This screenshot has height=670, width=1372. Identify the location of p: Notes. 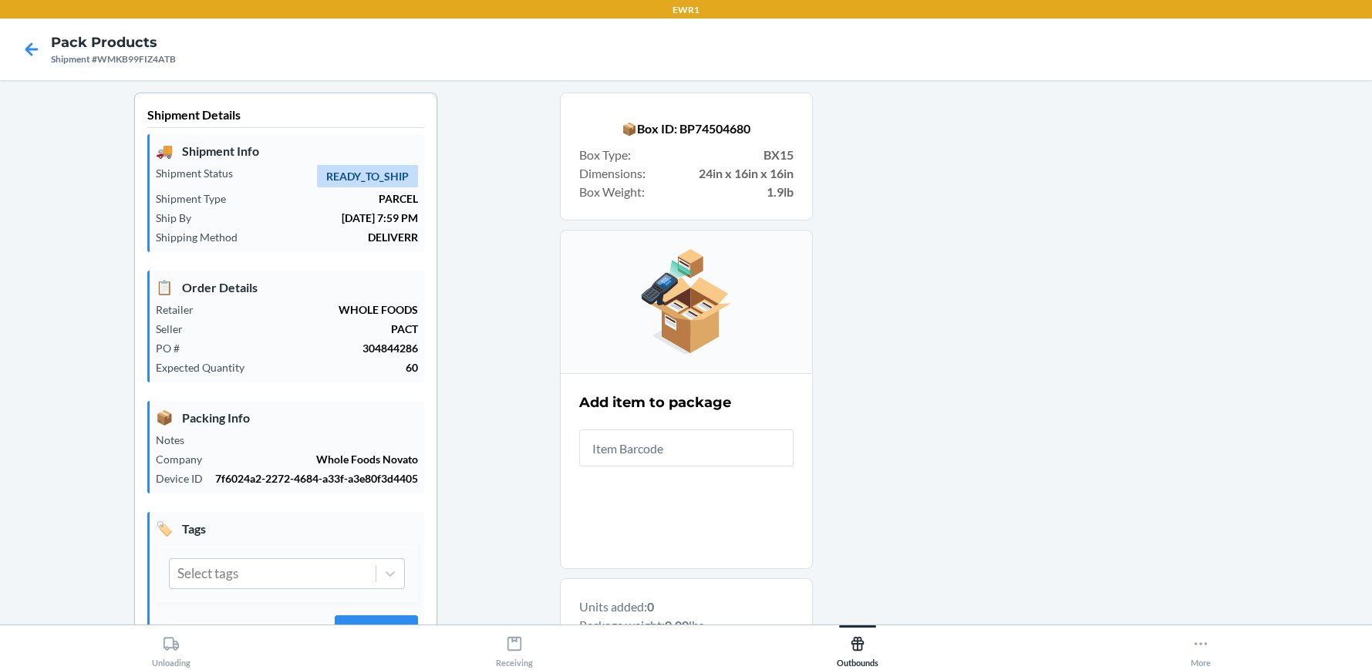
(176, 440).